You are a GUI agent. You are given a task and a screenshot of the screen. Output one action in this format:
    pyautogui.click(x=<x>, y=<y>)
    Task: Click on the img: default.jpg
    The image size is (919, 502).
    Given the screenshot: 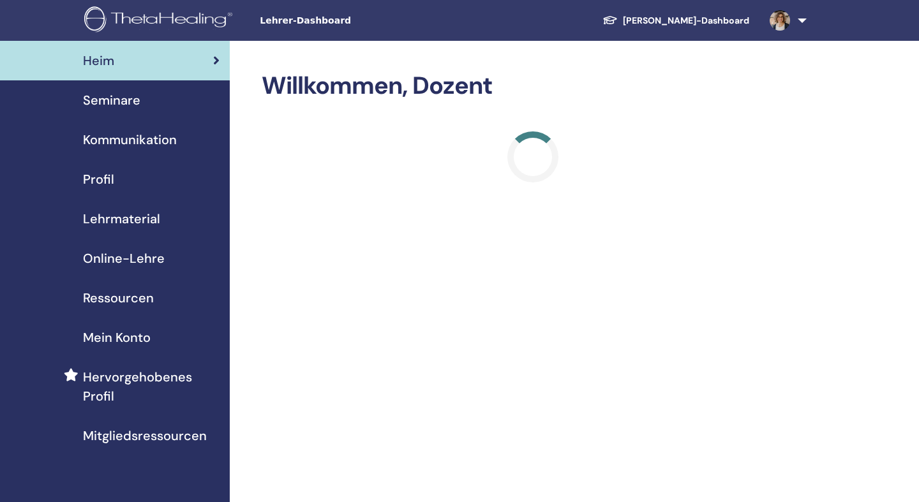 What is the action you would take?
    pyautogui.click(x=780, y=20)
    